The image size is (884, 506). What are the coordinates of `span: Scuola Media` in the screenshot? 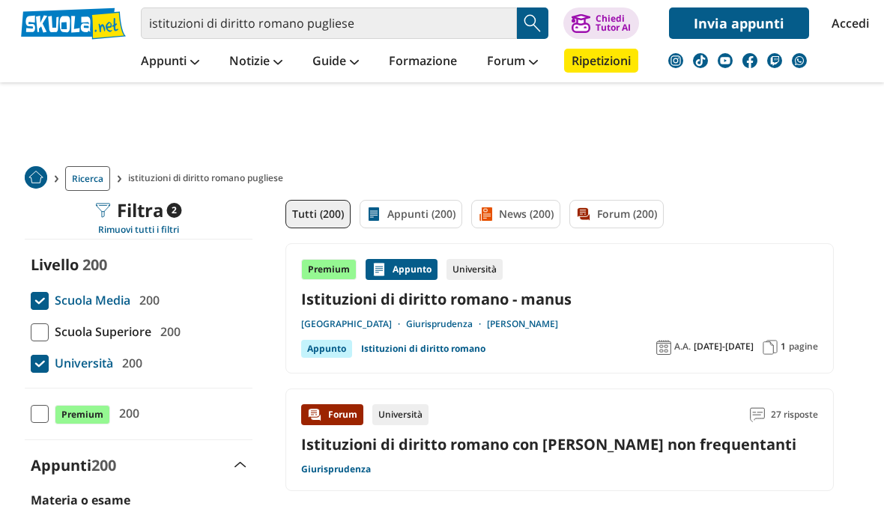 It's located at (89, 300).